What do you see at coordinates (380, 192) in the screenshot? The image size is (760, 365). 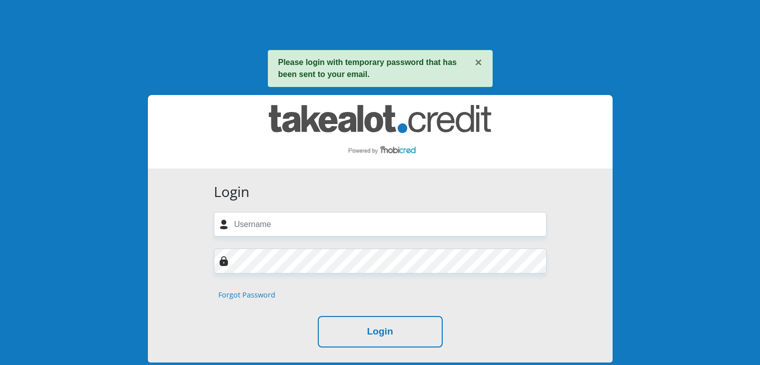 I see `h3: Login` at bounding box center [380, 192].